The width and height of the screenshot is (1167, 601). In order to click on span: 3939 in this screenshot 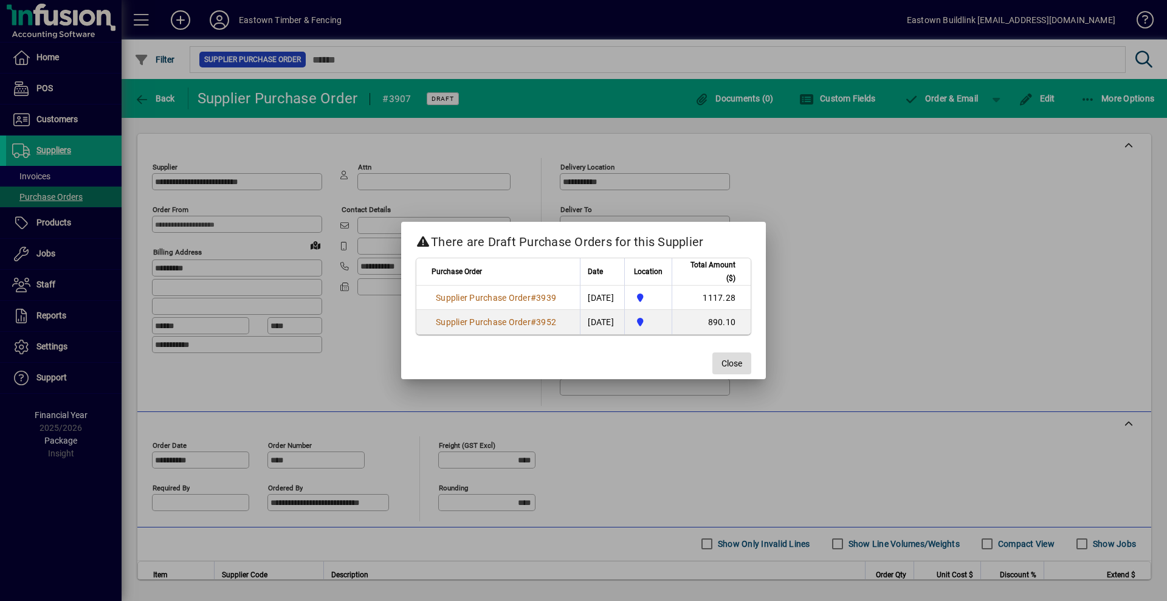, I will do `click(546, 298)`.